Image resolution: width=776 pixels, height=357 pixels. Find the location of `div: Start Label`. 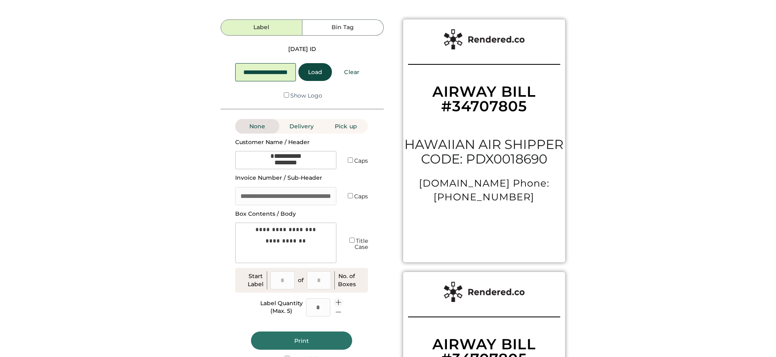

div: Start Label is located at coordinates (255, 280).